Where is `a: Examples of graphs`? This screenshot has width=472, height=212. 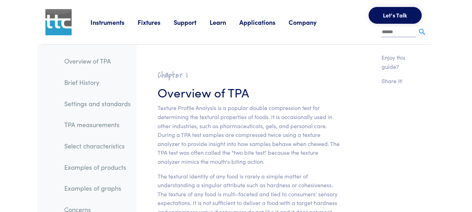 a: Examples of graphs is located at coordinates (97, 188).